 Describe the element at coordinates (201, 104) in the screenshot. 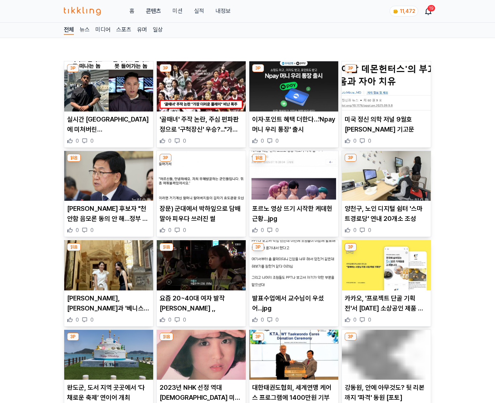

I see `div: 3P '골때녀' 주작 논란, 주심 편파판정으로 '구척장신' 우승?..."가장 더러운 플레이" 비난 폭주 (+마시마, 원더우먼, g리그) '골때녀' 주작 논란, 주심 편파판정으...` at that location.